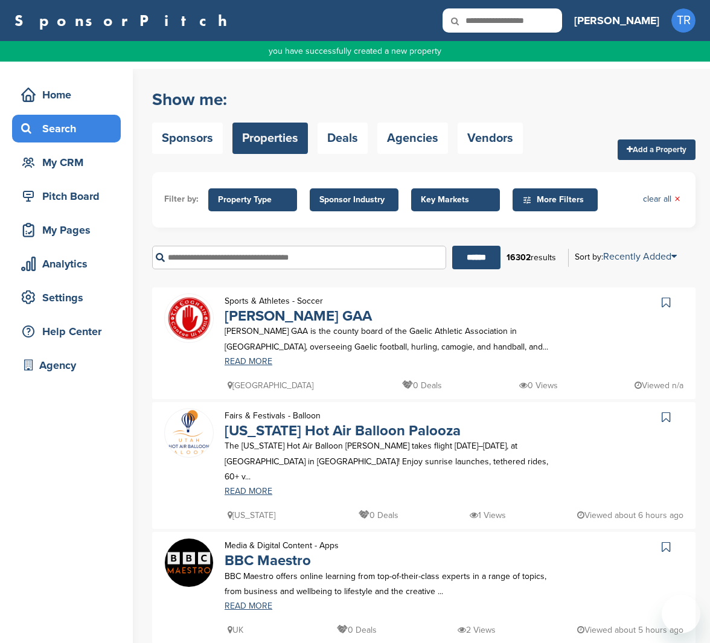 Image resolution: width=710 pixels, height=643 pixels. I want to click on span: More Filters, so click(557, 200).